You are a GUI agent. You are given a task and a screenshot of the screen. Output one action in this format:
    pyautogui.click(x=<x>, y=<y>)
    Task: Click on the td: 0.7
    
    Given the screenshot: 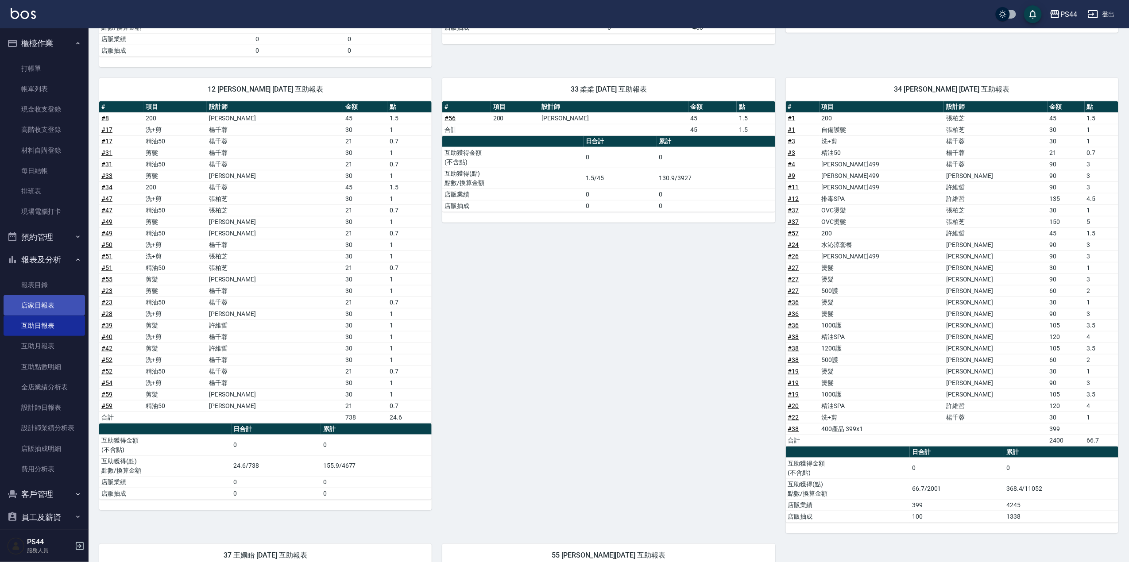 What is the action you would take?
    pyautogui.click(x=409, y=268)
    